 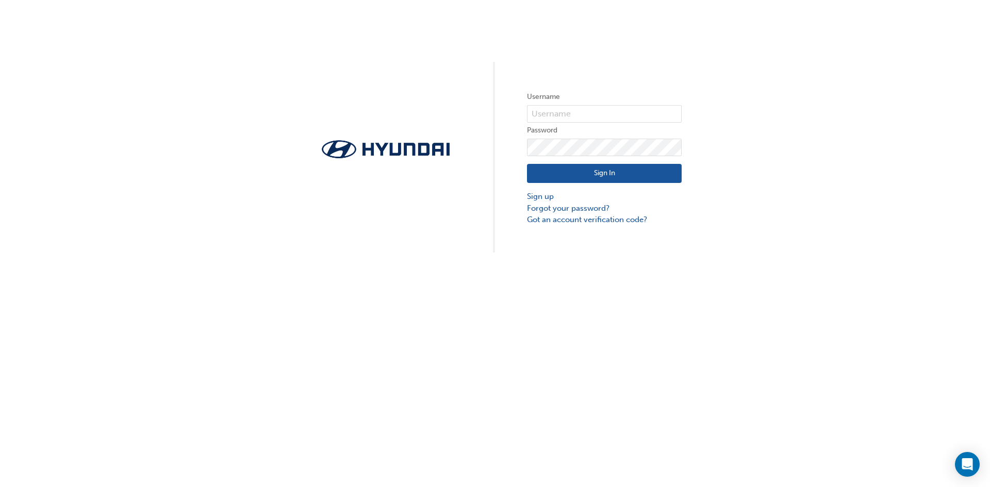 What do you see at coordinates (604, 208) in the screenshot?
I see `a: Forgot your password?` at bounding box center [604, 208].